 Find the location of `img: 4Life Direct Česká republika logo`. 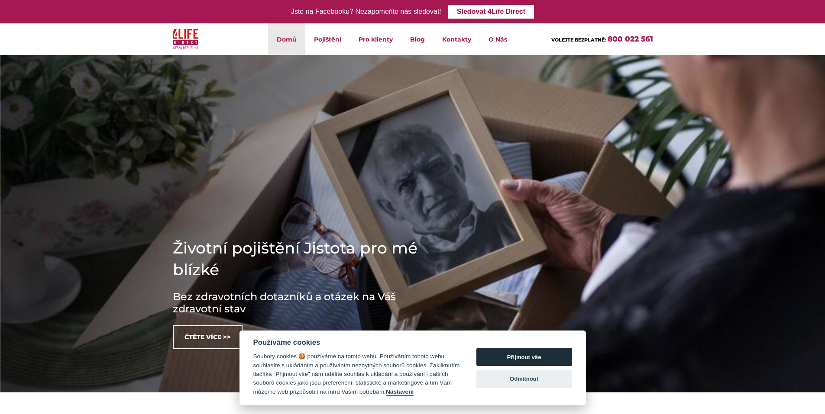

img: 4Life Direct Česká republika logo is located at coordinates (186, 39).